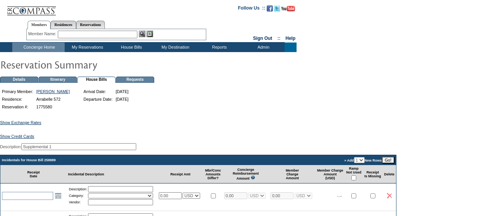 The width and height of the screenshot is (481, 216). I want to click on img: Become our fan on Facebook, so click(270, 8).